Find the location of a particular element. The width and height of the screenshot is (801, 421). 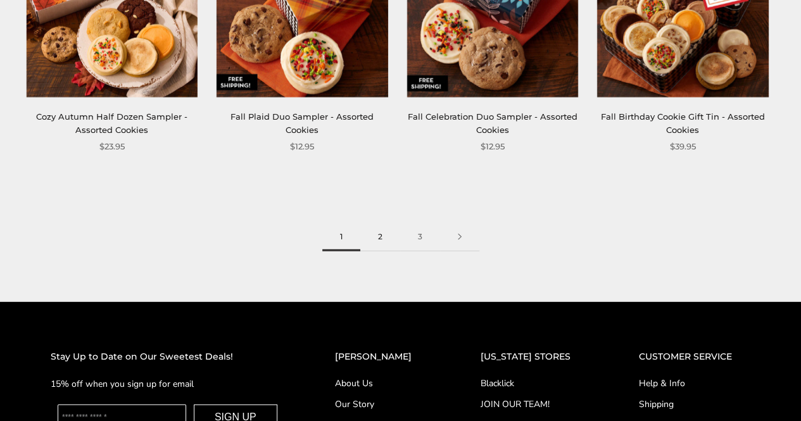

a: Help & Info is located at coordinates (694, 383).